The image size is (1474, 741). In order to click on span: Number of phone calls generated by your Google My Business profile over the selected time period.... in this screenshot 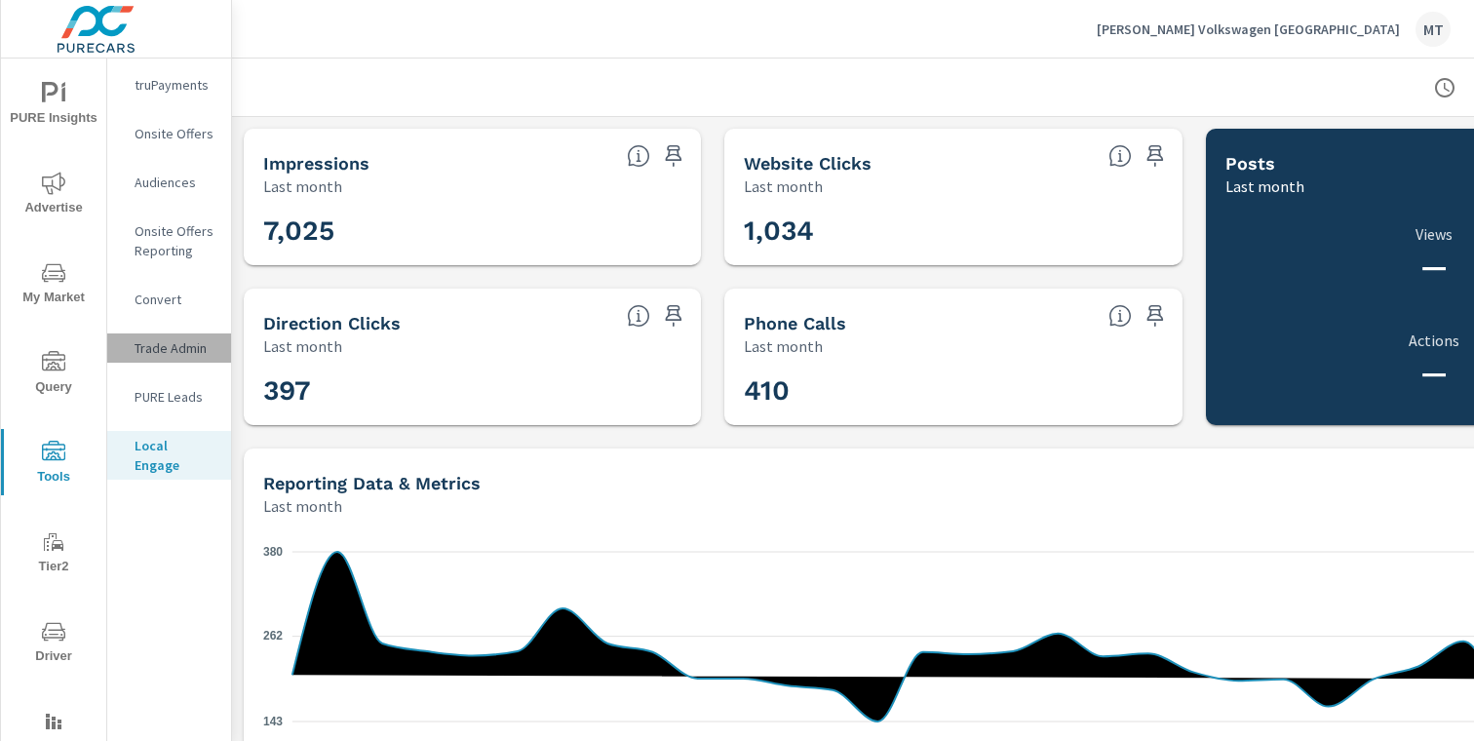, I will do `click(1120, 316)`.